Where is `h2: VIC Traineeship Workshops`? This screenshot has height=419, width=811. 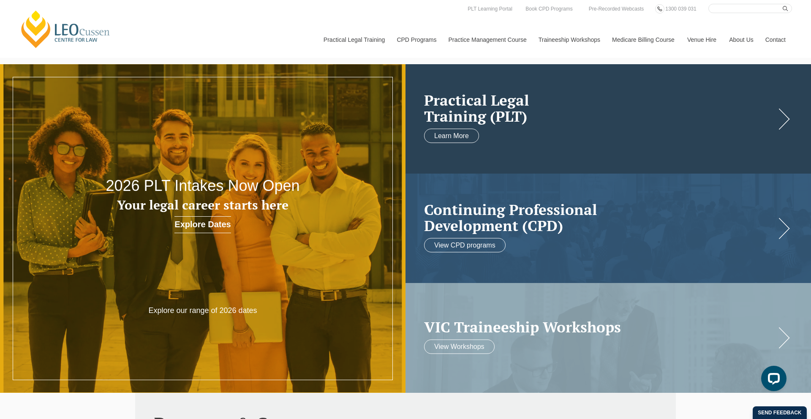 h2: VIC Traineeship Workshops is located at coordinates (600, 327).